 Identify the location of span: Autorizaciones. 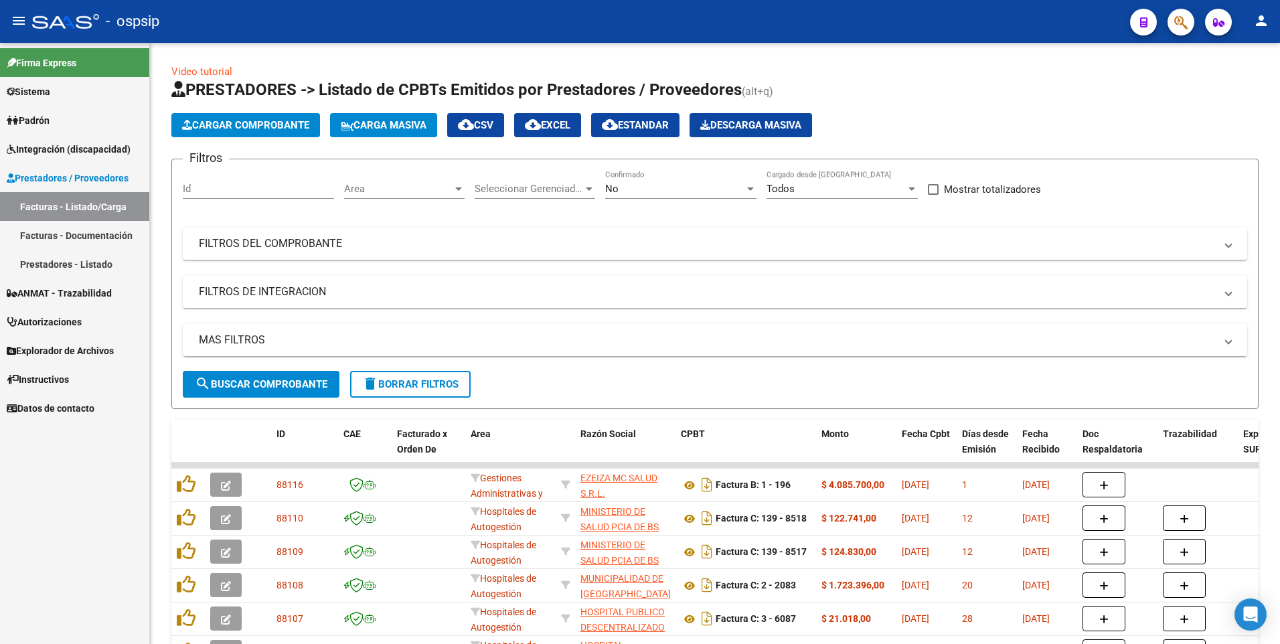
(44, 322).